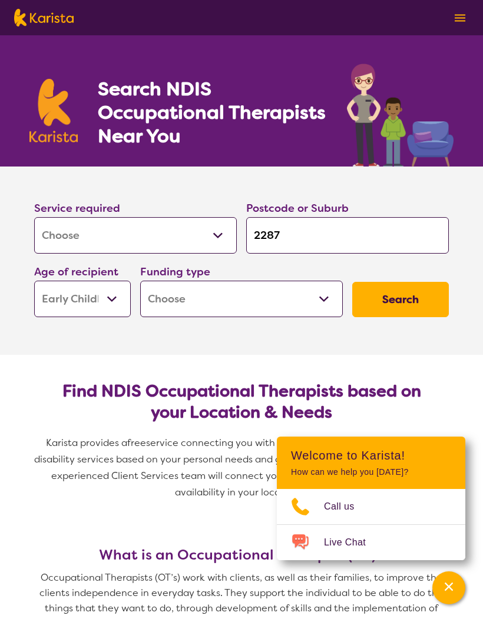  I want to click on input: Type, so click(347, 236).